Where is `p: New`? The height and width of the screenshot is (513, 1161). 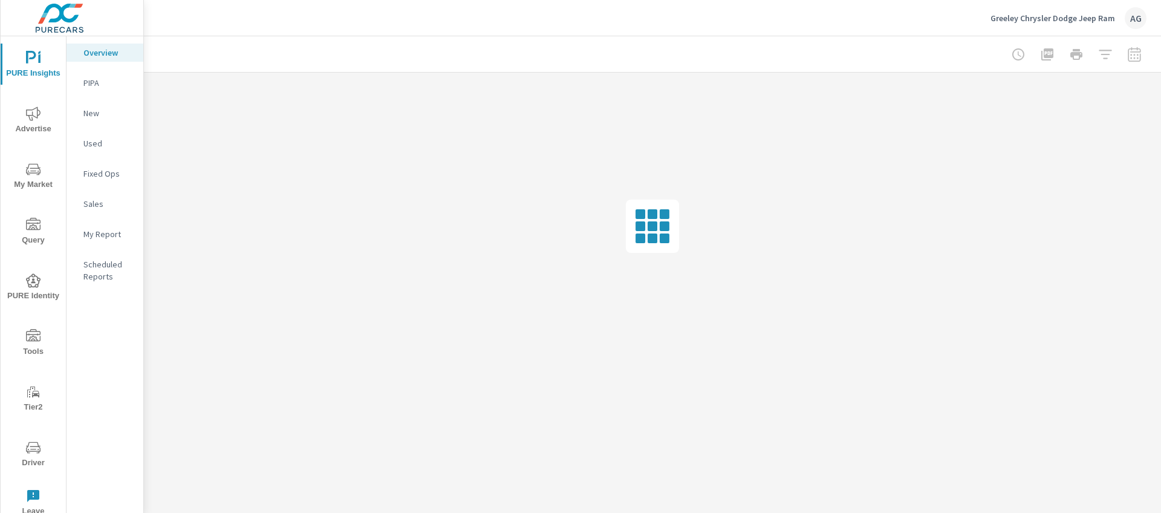
p: New is located at coordinates (108, 113).